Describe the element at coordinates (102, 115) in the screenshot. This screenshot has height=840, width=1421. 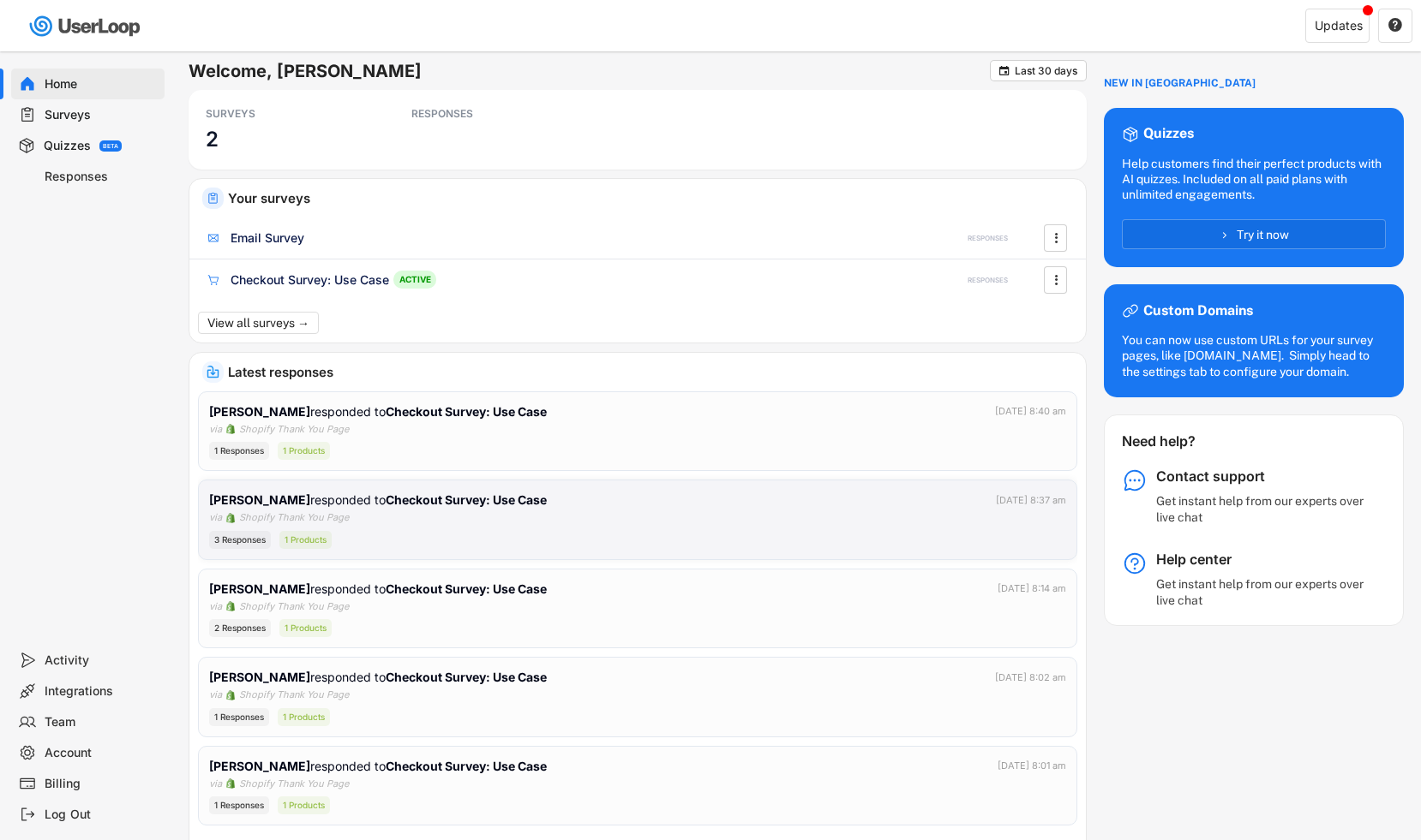
I see `div: Surveys` at that location.